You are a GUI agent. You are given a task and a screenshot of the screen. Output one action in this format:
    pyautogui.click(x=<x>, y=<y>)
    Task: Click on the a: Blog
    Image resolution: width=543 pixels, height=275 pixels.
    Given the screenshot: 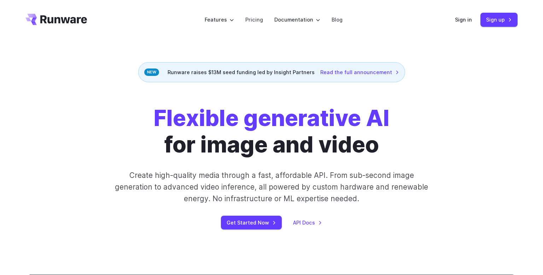 What is the action you would take?
    pyautogui.click(x=337, y=19)
    